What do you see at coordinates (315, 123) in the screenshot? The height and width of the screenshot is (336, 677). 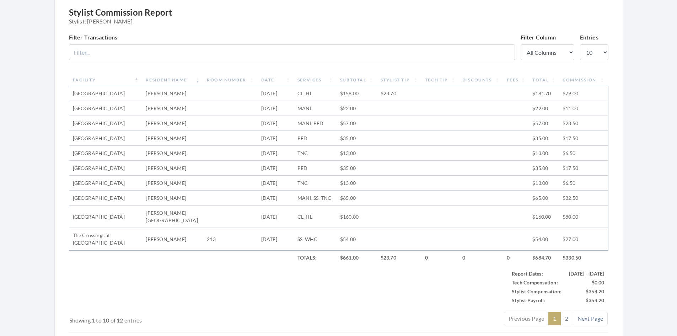 I see `td: MANI, PED` at bounding box center [315, 123].